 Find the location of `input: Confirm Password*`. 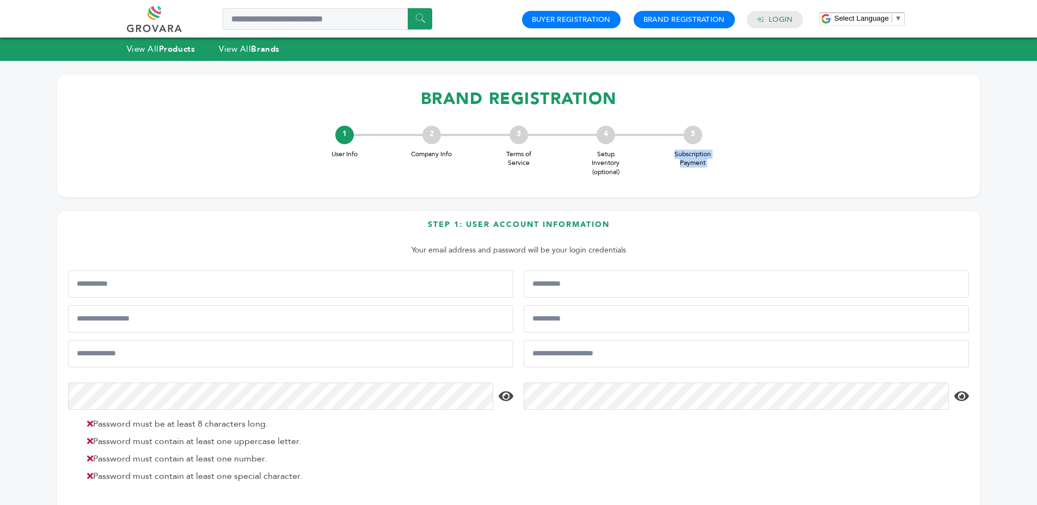

input: Confirm Password* is located at coordinates (736, 396).